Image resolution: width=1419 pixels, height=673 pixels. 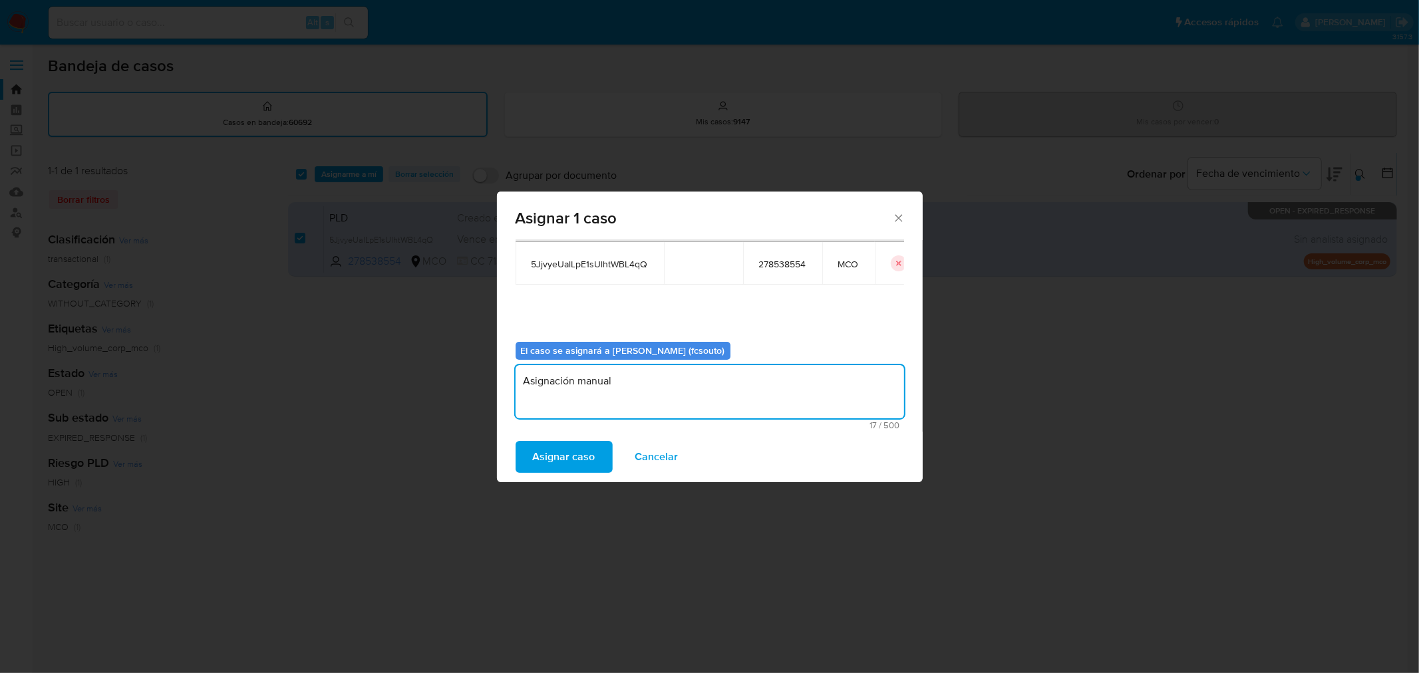 I want to click on textarea: Asignación manual, so click(x=710, y=392).